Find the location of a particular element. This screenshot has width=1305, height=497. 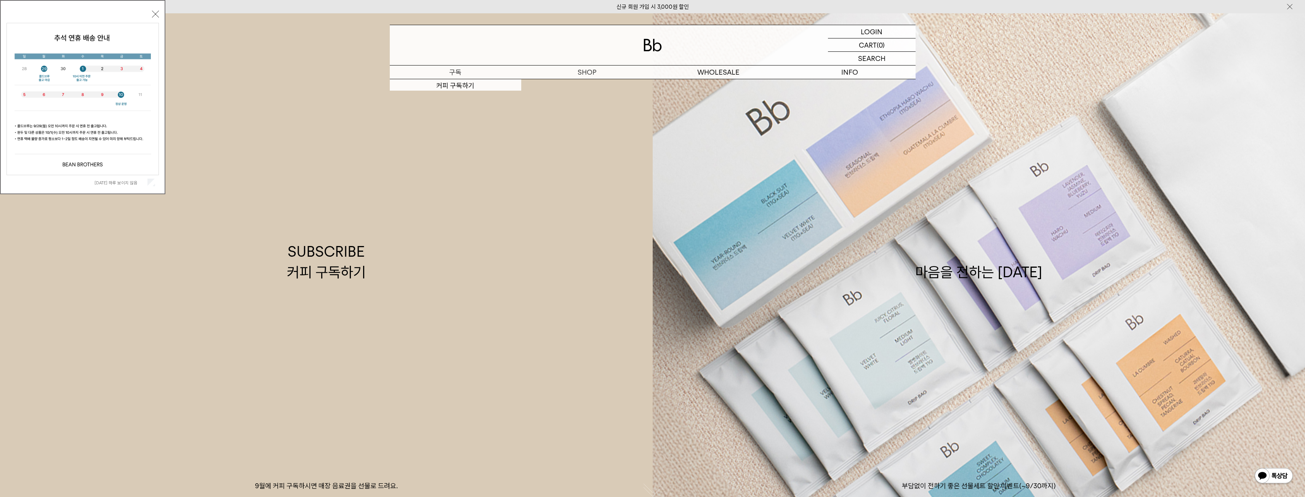

a: CART (0) is located at coordinates (872, 45).